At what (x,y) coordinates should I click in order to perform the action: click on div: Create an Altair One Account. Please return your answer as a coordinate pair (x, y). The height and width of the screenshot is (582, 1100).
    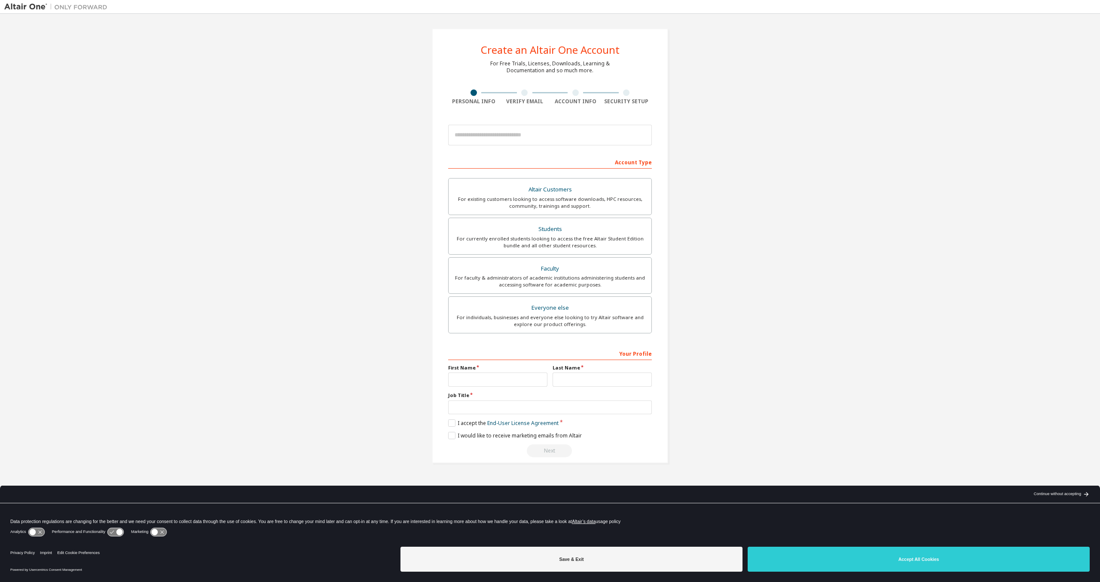
    Looking at the image, I should click on (550, 50).